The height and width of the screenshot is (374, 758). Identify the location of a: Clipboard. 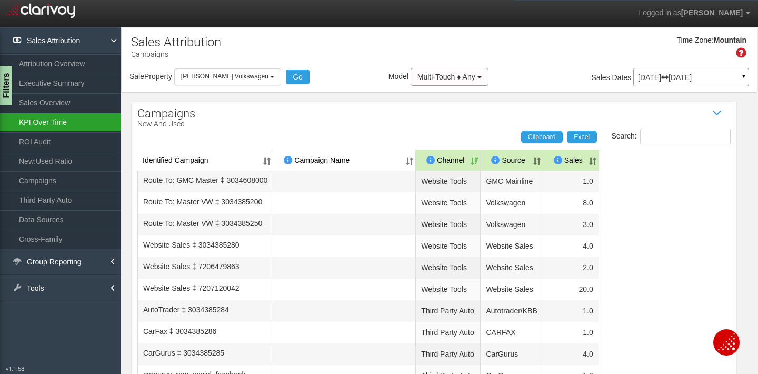
(542, 137).